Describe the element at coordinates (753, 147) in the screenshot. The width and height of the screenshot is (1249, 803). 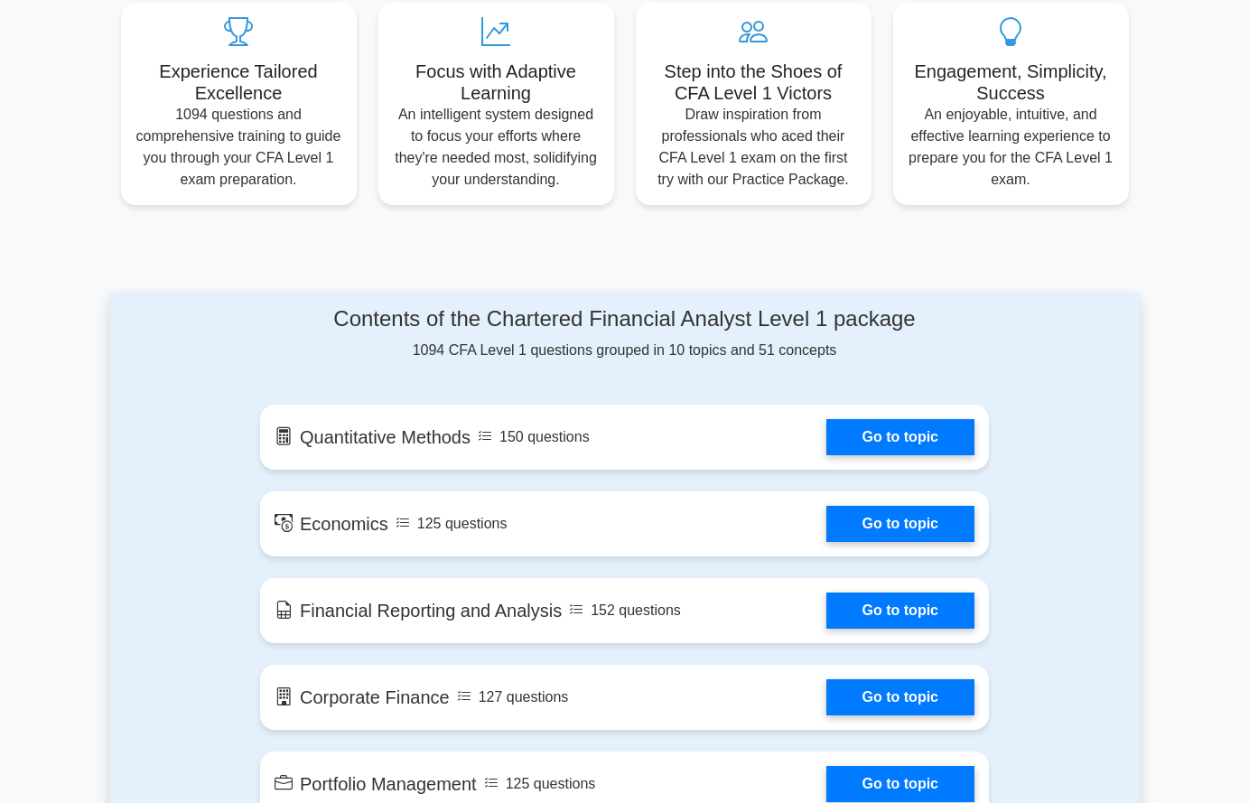
I see `p: Draw inspiration from professionals who aced their CFA Level 1 exam on the first try with our Pra...` at that location.